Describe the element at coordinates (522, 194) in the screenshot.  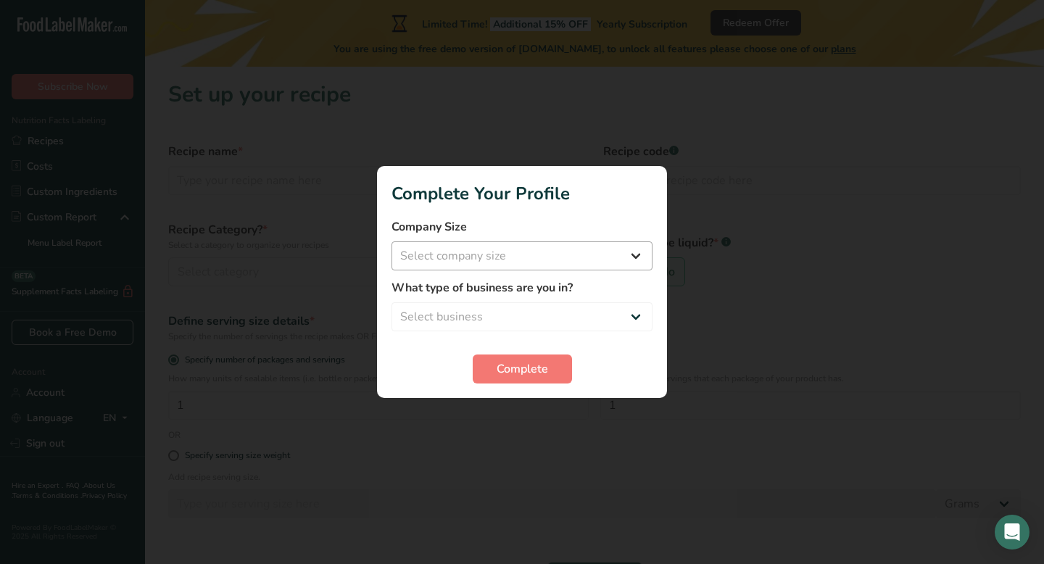
I see `h1: Complete Your Profile` at that location.